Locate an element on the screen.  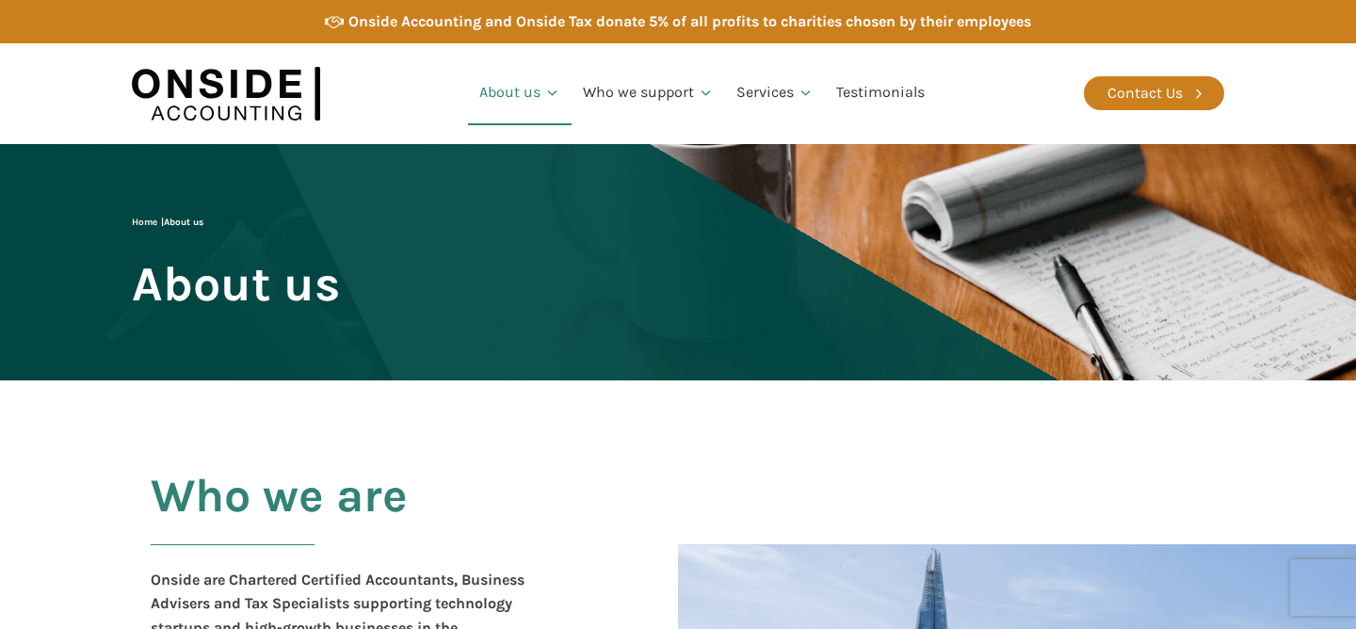
a: About us is located at coordinates (520, 93).